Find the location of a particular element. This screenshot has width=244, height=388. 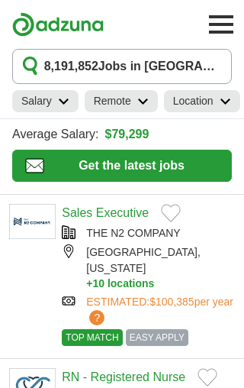

button: +10 locations is located at coordinates (160, 283).